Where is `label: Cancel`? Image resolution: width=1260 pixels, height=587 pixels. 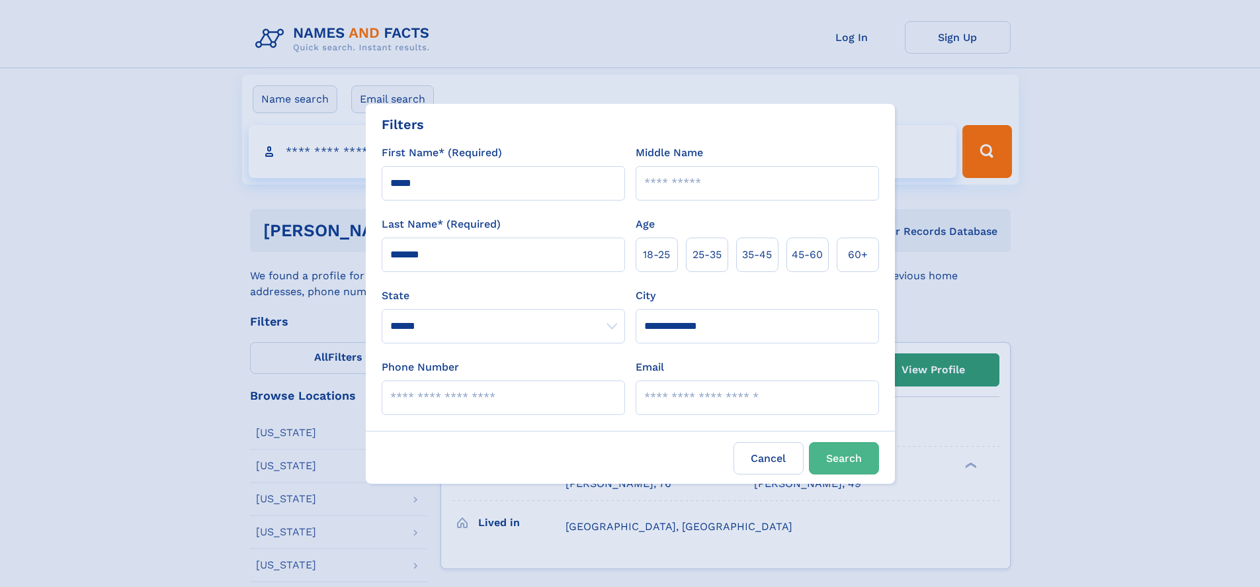 label: Cancel is located at coordinates (769, 458).